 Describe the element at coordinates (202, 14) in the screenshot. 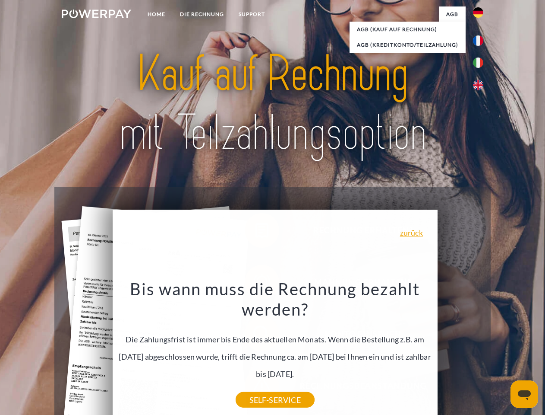

I see `a: DIE RECHNUNG` at that location.